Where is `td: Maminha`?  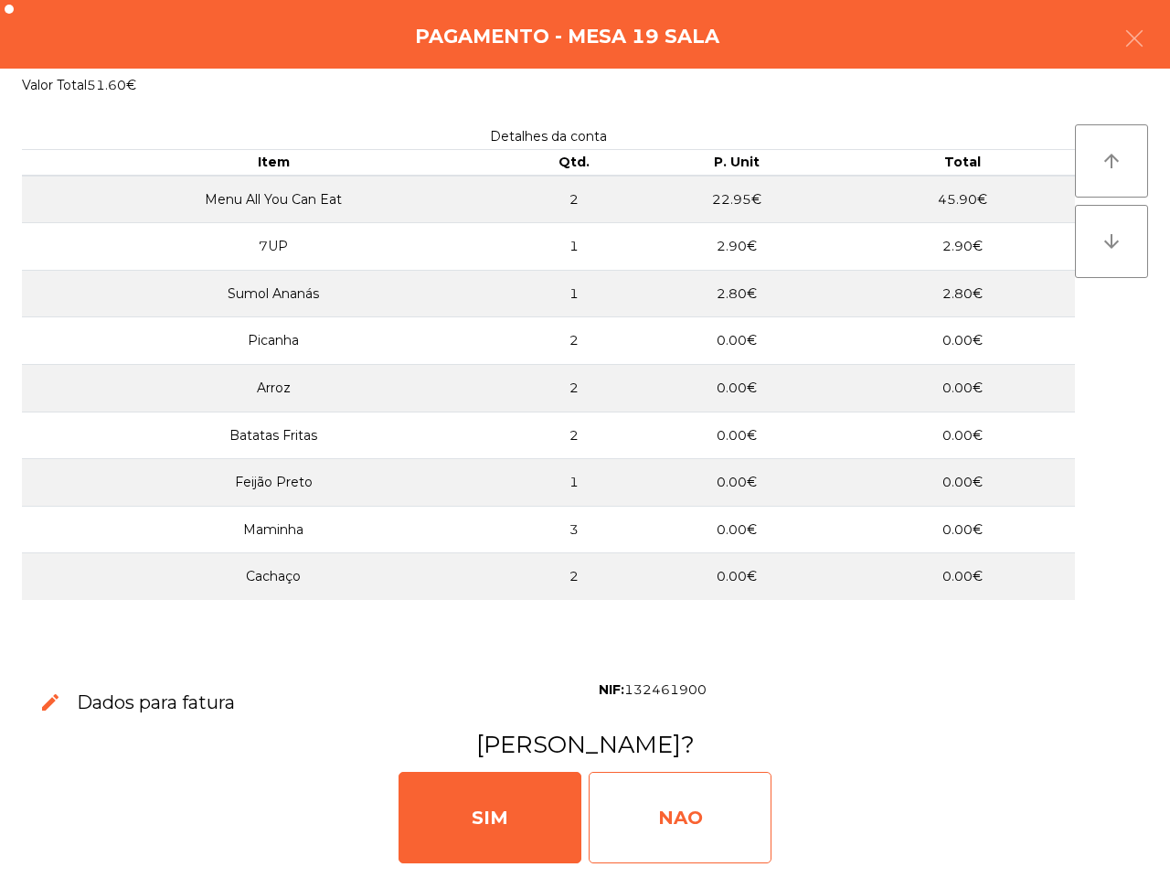
td: Maminha is located at coordinates (273, 529).